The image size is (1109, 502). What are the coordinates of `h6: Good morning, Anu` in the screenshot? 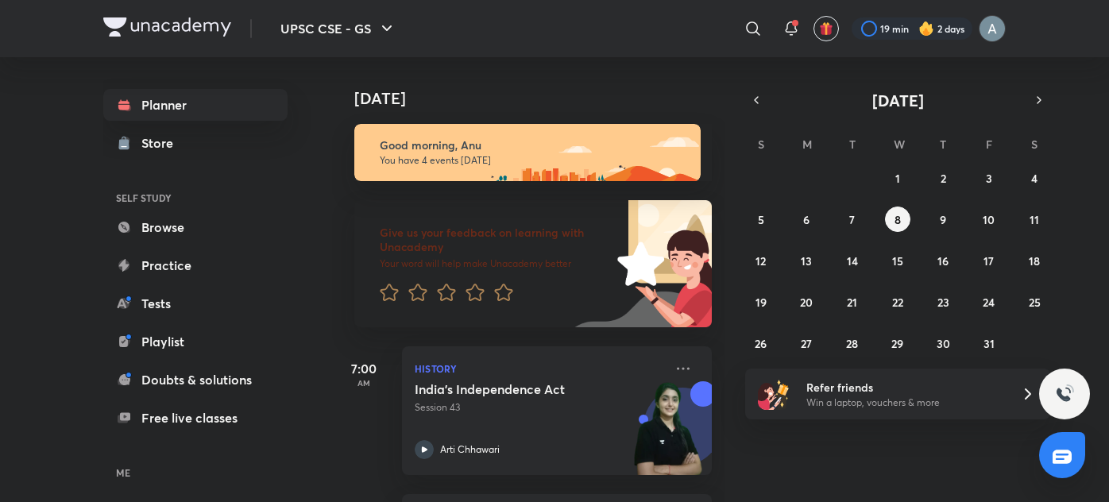 It's located at (533, 145).